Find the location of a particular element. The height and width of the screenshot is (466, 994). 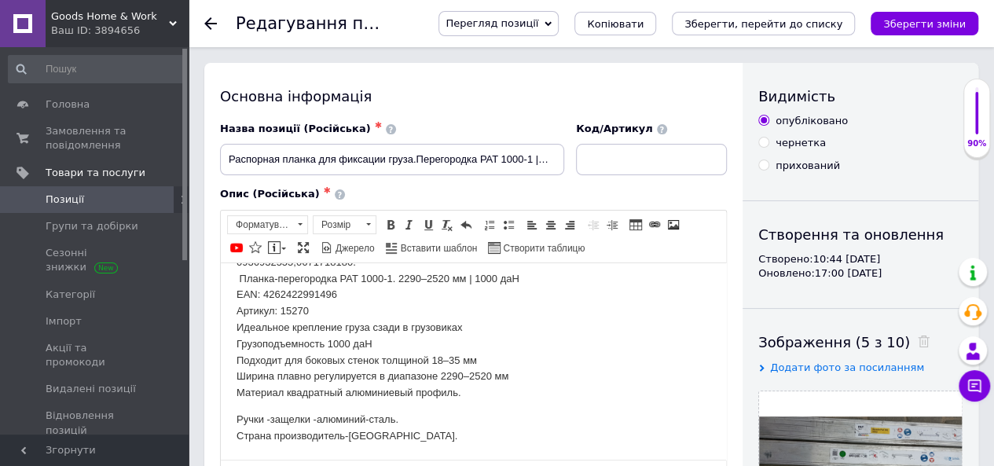

a: Вставити шаблон is located at coordinates (431, 248).